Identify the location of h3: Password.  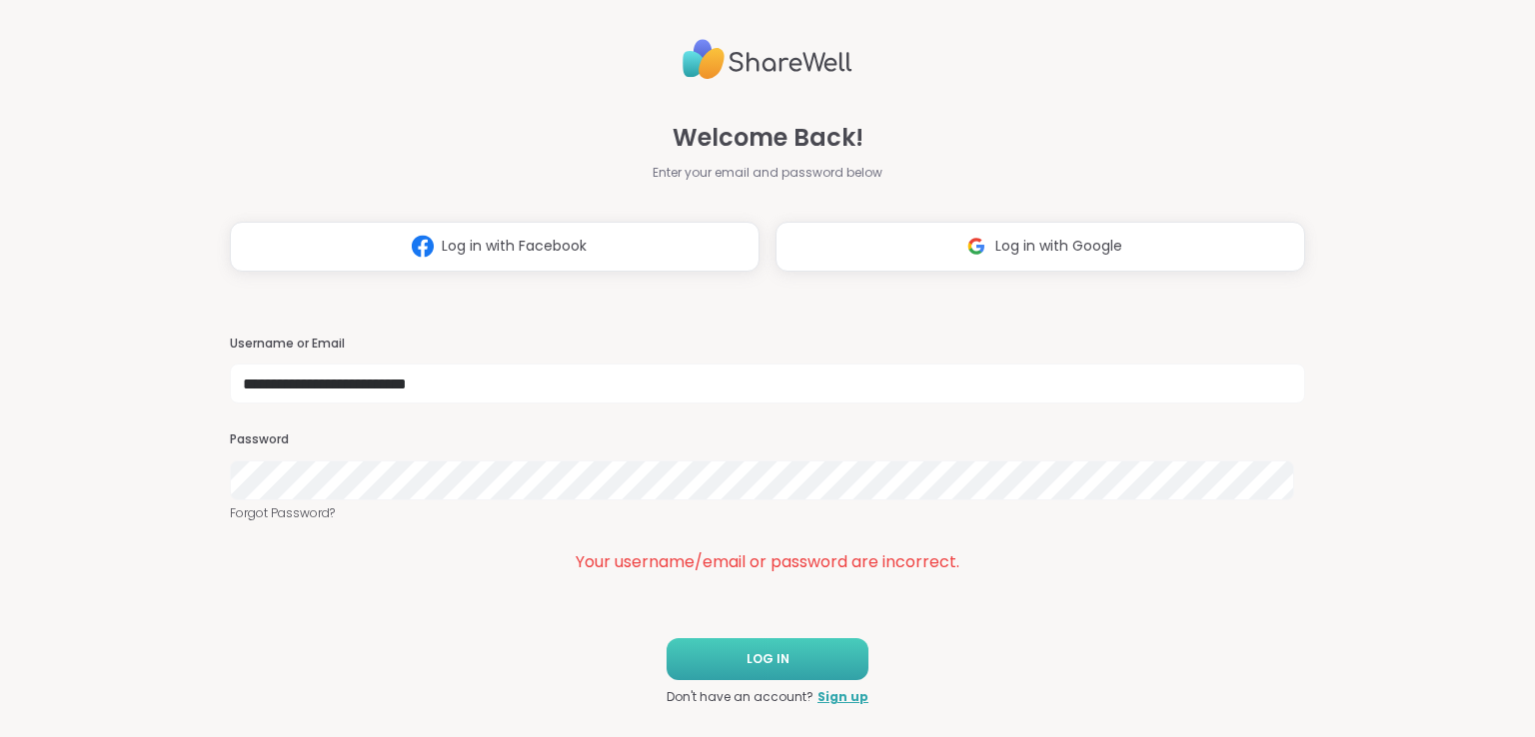
(766, 440).